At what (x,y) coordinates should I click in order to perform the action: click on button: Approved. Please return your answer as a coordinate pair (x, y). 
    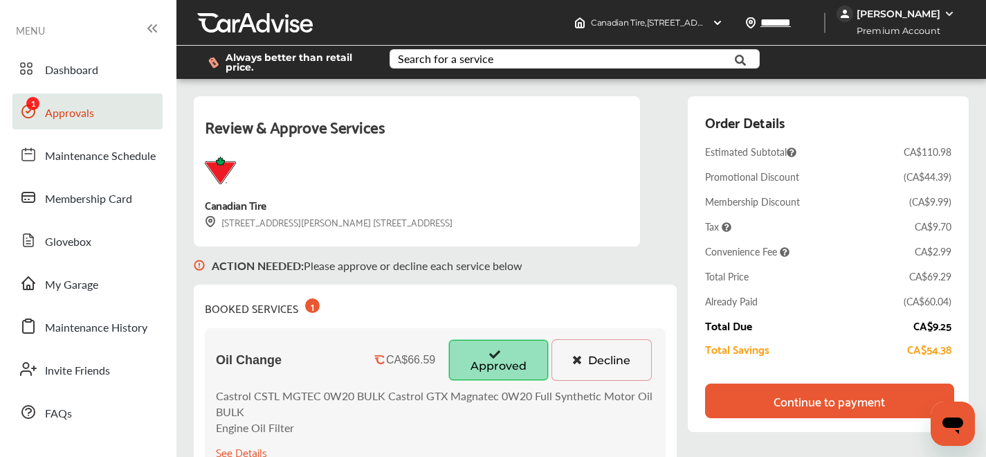
    Looking at the image, I should click on (498, 360).